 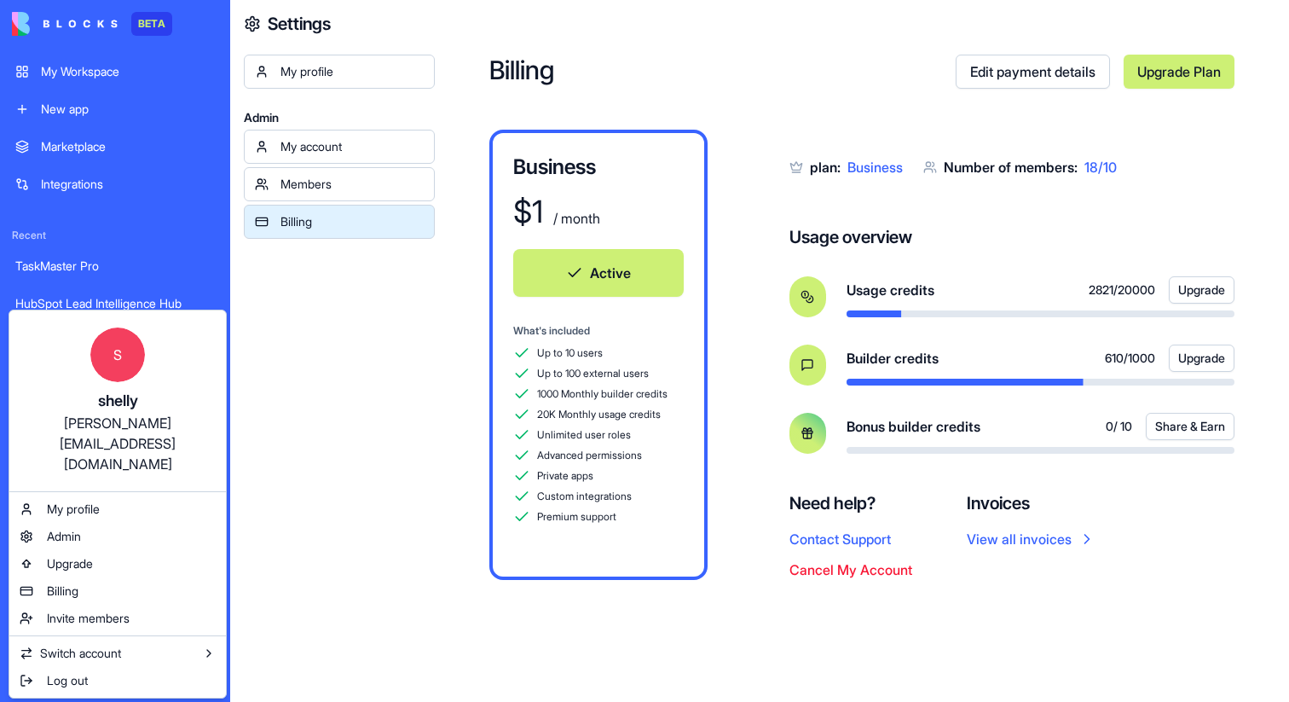 What do you see at coordinates (118, 355) in the screenshot?
I see `span: S` at bounding box center [118, 355].